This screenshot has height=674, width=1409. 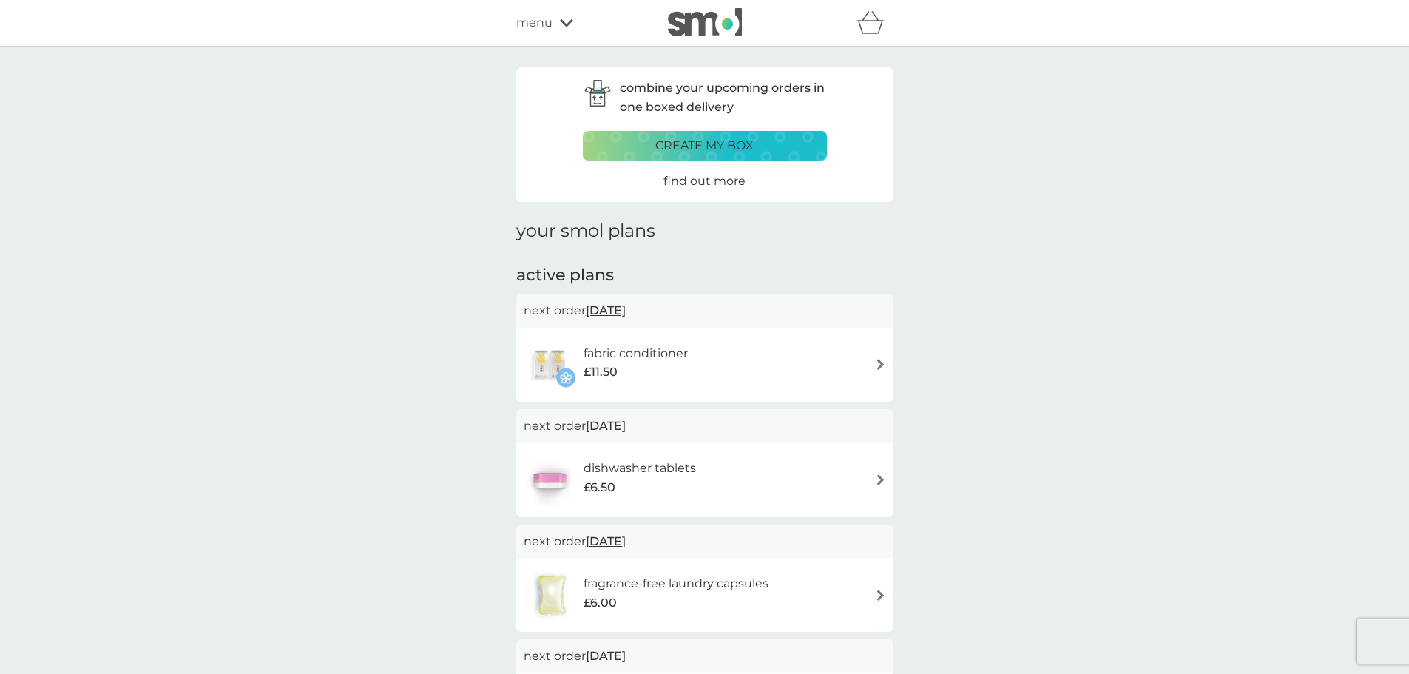 What do you see at coordinates (704, 180) in the screenshot?
I see `span: find out more` at bounding box center [704, 180].